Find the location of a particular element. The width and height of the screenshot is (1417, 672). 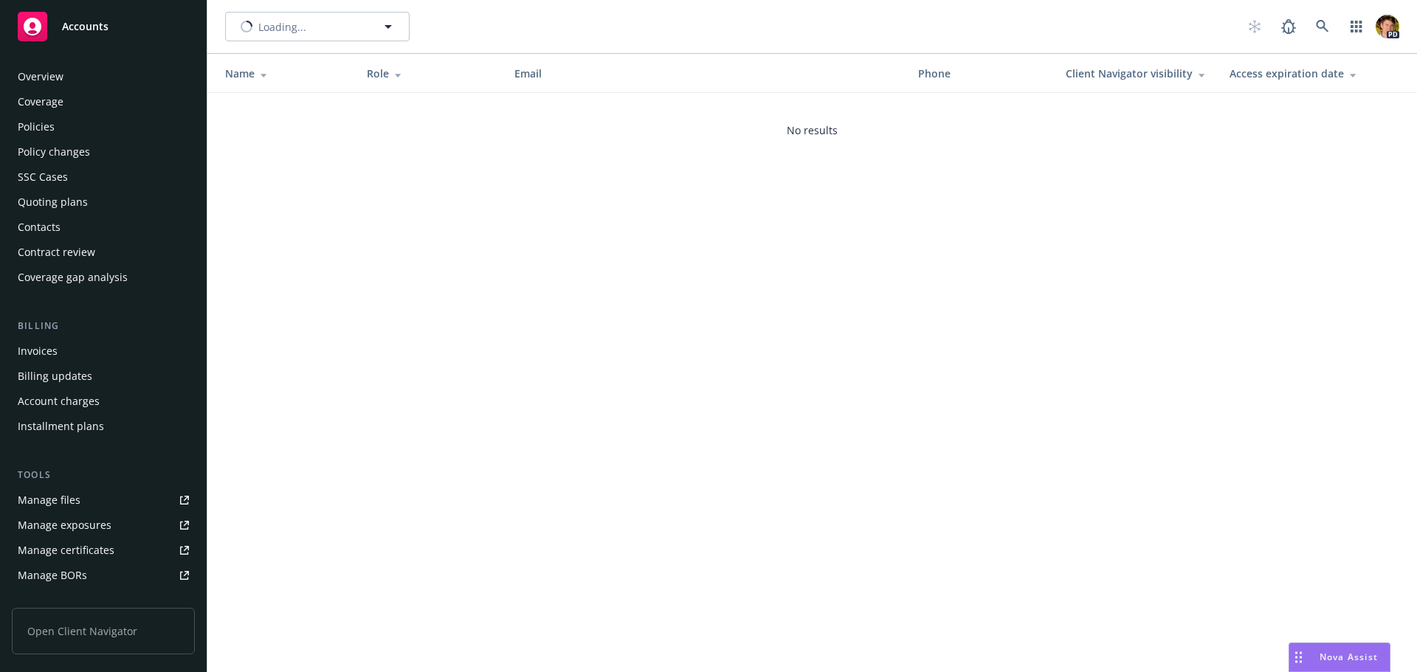

div: Manage BORs is located at coordinates (52, 576).